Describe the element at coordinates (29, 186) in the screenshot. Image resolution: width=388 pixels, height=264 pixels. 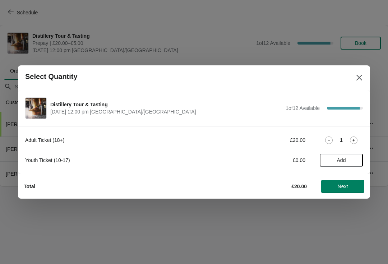
I see `strong: Total` at that location.